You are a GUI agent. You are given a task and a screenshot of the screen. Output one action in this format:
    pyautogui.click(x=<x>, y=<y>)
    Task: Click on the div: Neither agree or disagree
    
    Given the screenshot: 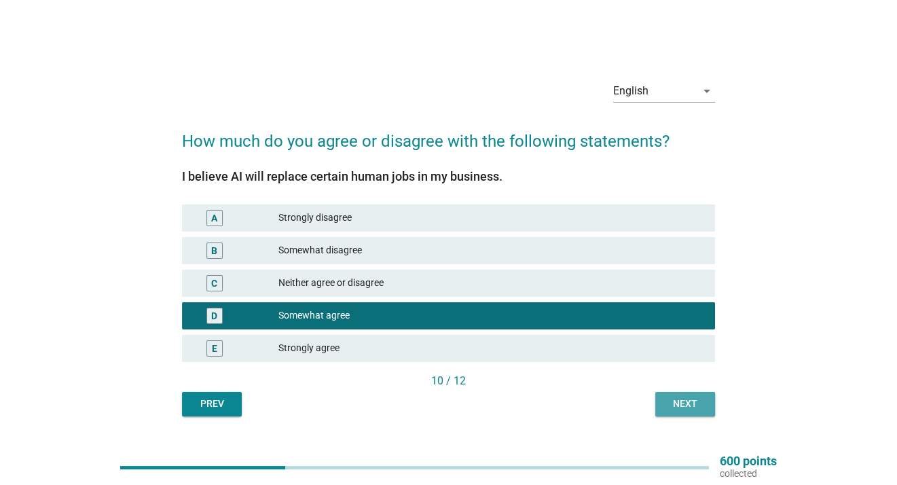 What is the action you would take?
    pyautogui.click(x=491, y=283)
    